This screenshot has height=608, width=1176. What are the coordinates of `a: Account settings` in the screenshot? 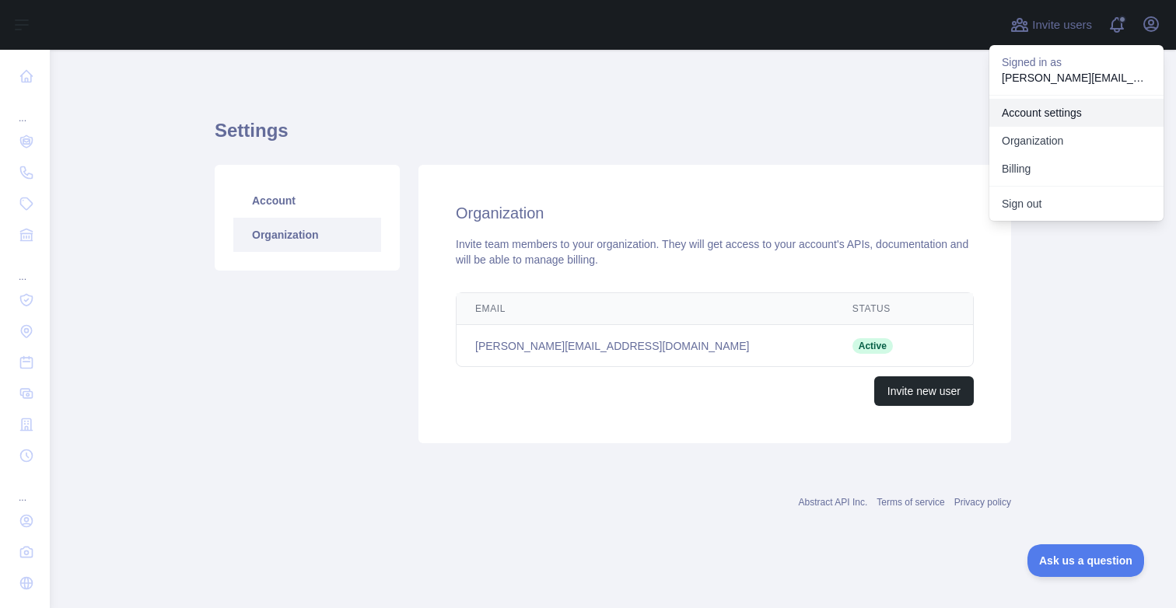 It's located at (1077, 113).